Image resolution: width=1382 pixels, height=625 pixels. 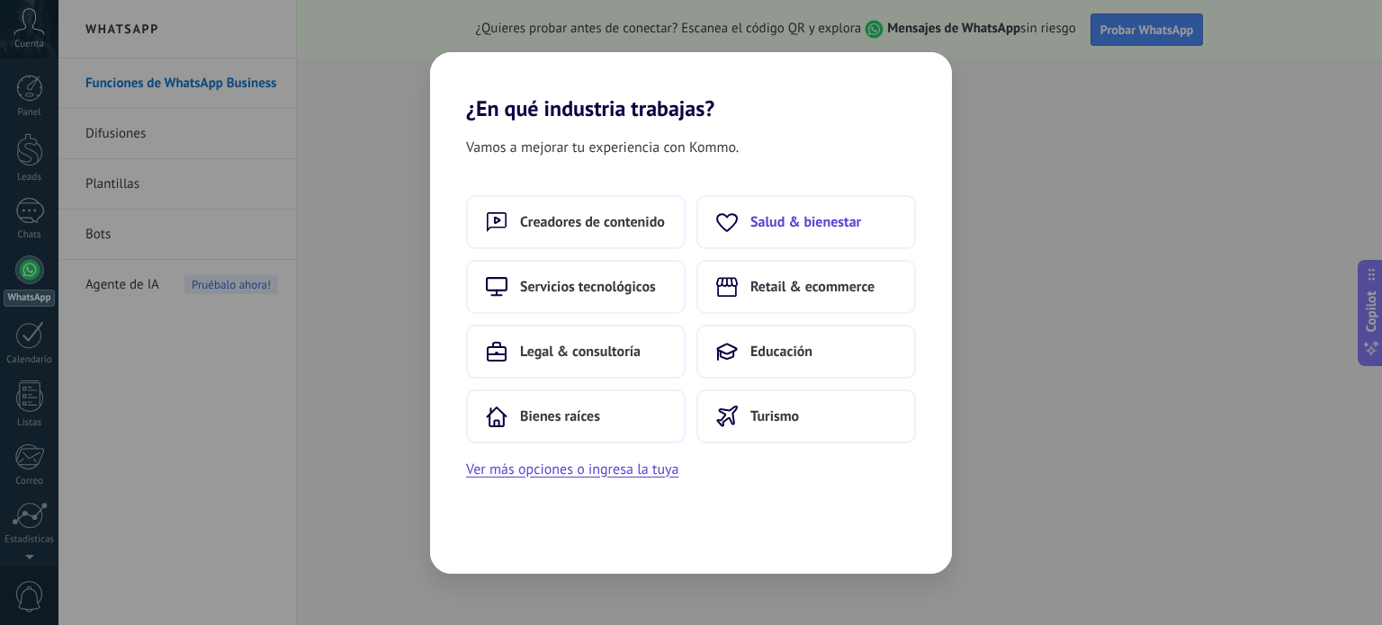 I want to click on button: Servicios tecnológicos, so click(x=576, y=287).